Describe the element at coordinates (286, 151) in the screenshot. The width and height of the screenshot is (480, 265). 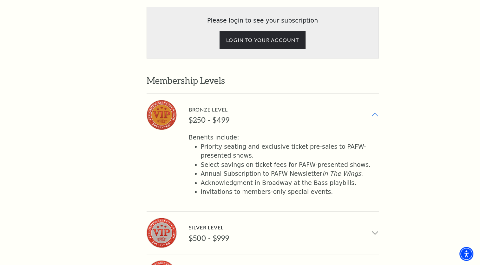
I see `li: Priority seating and exclusive ticket pre-sales to PAFW-presented shows.` at that location.